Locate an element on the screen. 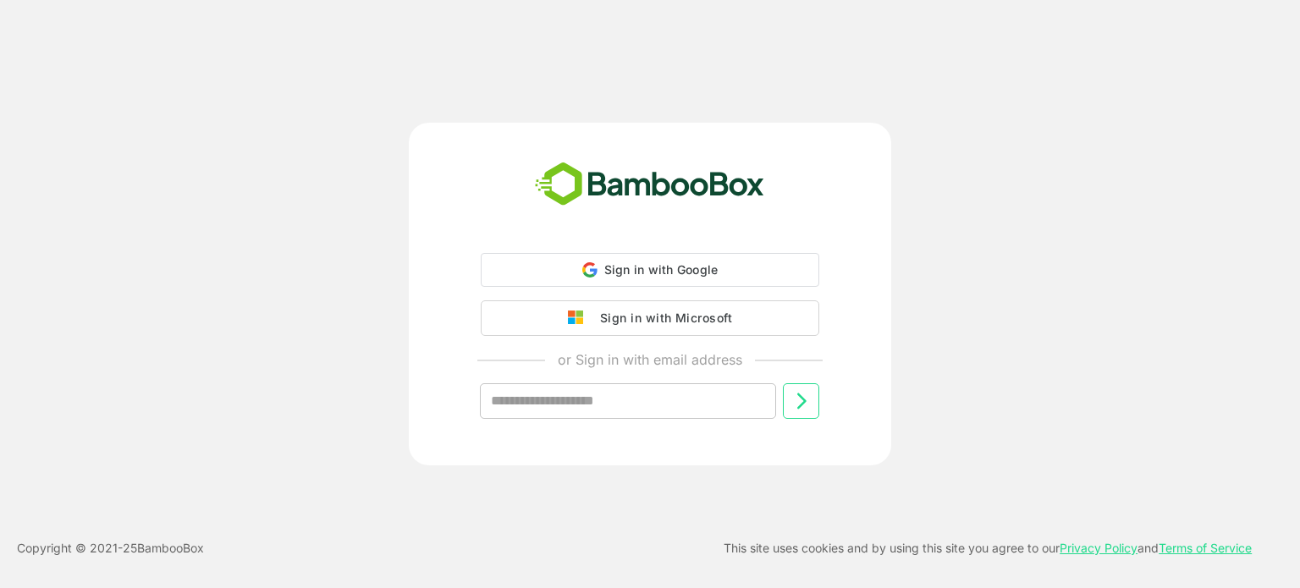 The height and width of the screenshot is (588, 1300). div: Sign in with Microsoft is located at coordinates (662, 318).